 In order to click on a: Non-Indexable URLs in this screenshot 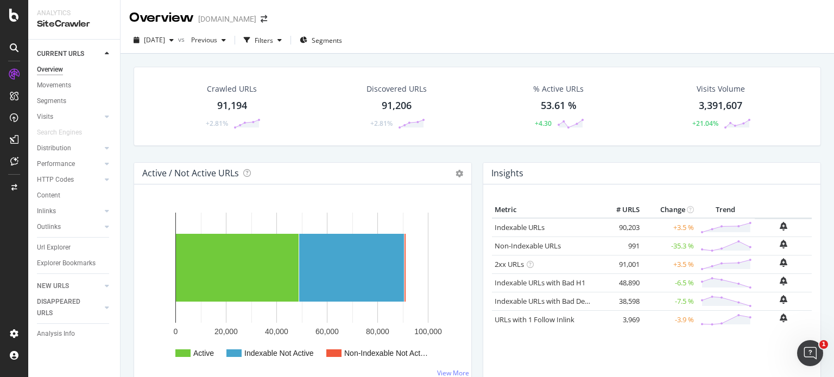, I will do `click(528, 246)`.